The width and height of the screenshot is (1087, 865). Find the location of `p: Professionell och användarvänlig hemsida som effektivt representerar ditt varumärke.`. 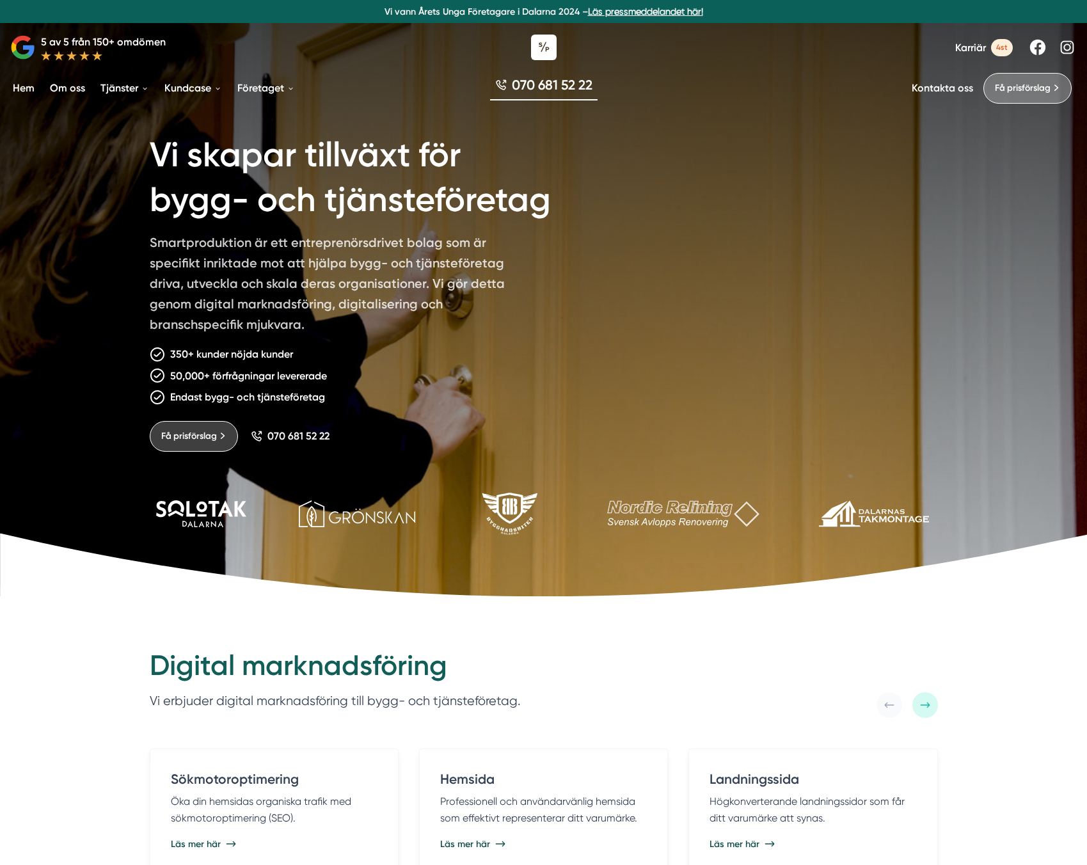

p: Professionell och användarvänlig hemsida som effektivt representerar ditt varumärke. is located at coordinates (543, 809).